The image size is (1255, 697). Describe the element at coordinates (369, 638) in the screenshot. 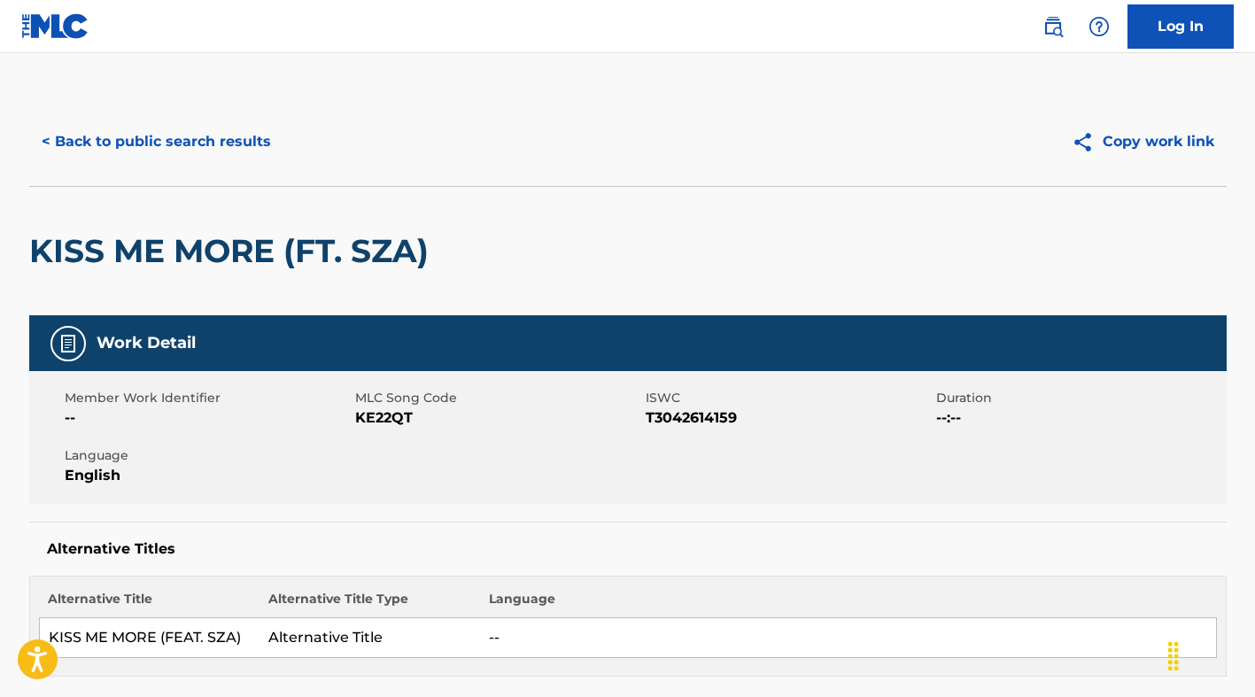

I see `td: Alternative Title` at that location.